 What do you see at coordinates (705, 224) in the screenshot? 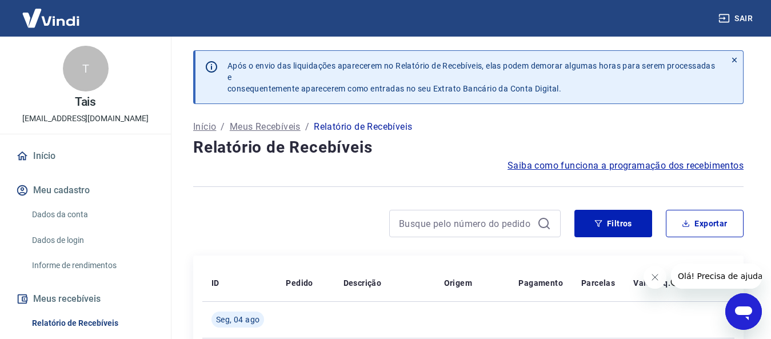
I see `button: Exportar` at bounding box center [705, 224].